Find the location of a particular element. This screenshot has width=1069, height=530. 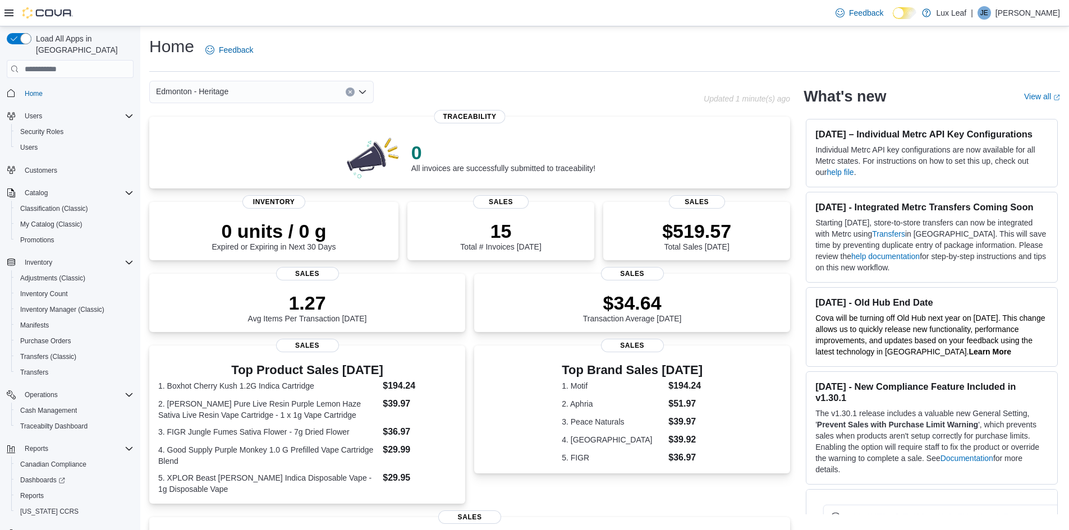

dd: $39.97 is located at coordinates (419, 404).